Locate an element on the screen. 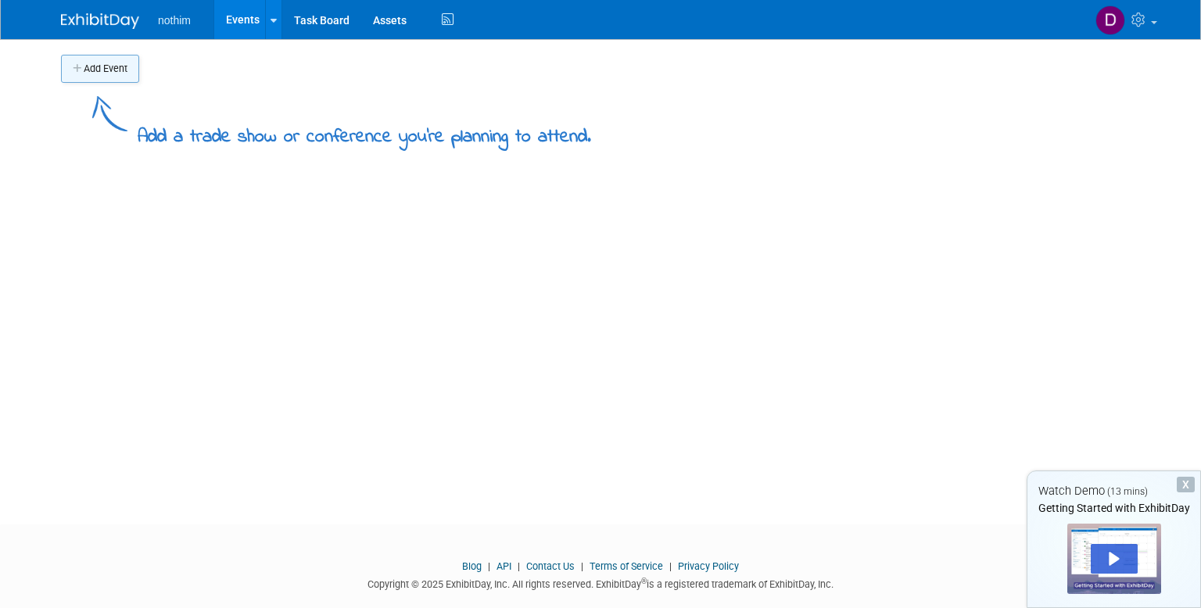 This screenshot has width=1201, height=608. div: Dismiss is located at coordinates (1185, 485).